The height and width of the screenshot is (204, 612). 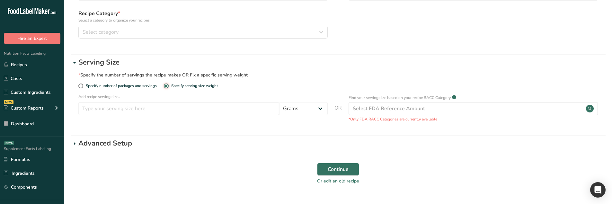 What do you see at coordinates (9, 143) in the screenshot?
I see `div: BETA` at bounding box center [9, 143].